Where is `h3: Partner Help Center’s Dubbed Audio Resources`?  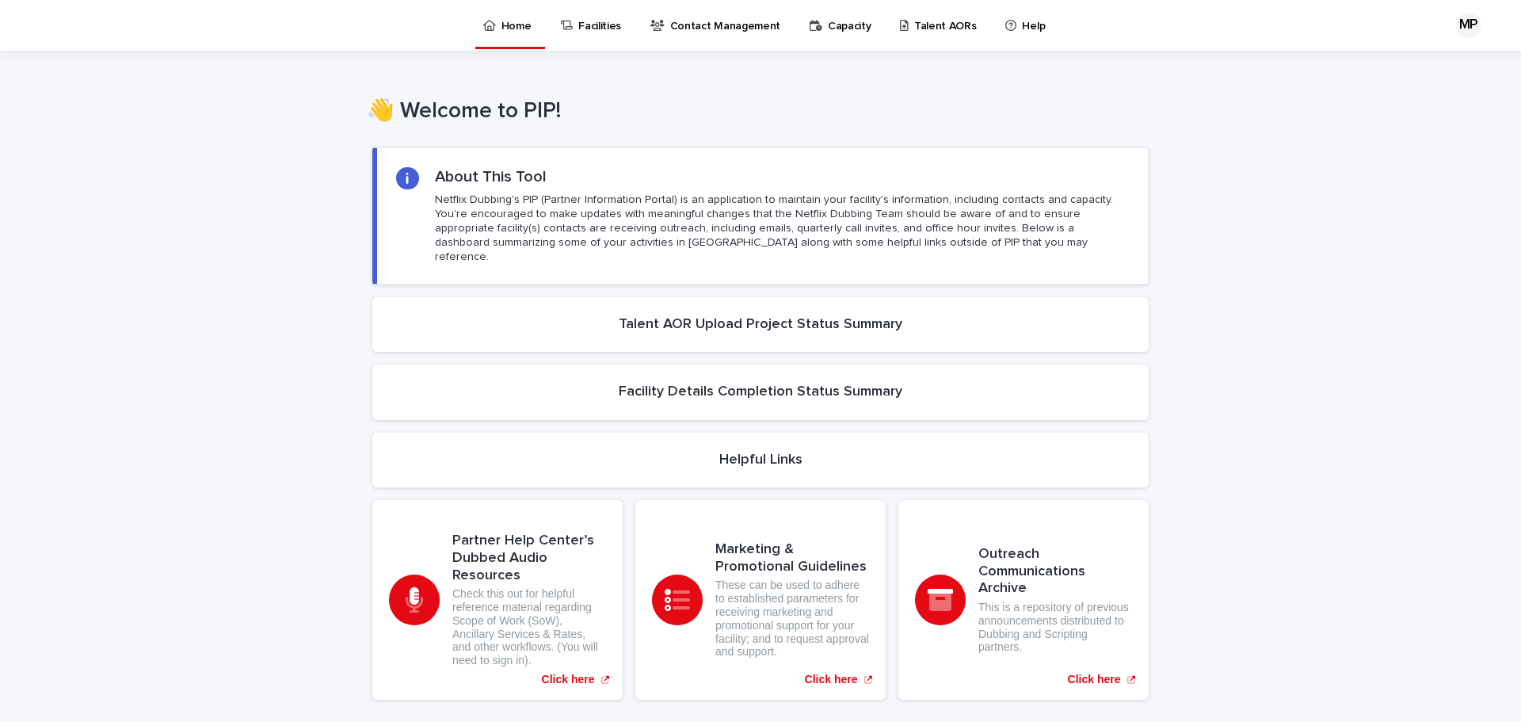
h3: Partner Help Center’s Dubbed Audio Resources is located at coordinates (529, 558).